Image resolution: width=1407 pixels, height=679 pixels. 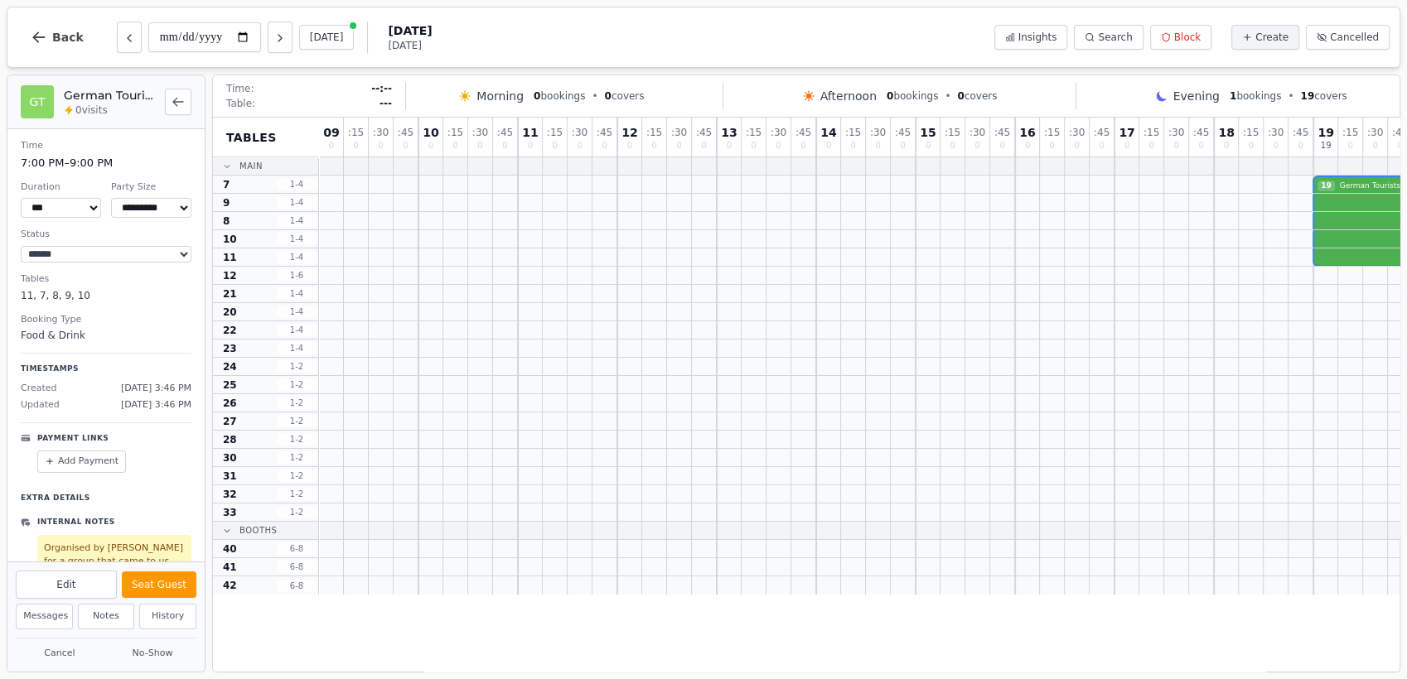 I want to click on span: 7, so click(x=226, y=185).